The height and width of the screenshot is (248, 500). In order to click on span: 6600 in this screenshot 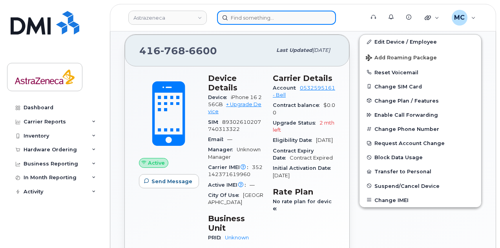, I will do `click(201, 51)`.